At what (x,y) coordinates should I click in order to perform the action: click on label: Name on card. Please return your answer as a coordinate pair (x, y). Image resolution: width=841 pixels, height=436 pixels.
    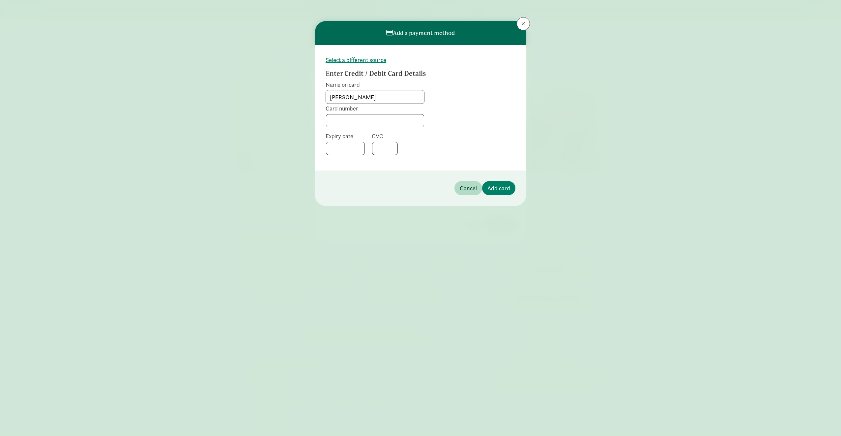
    Looking at the image, I should click on (375, 85).